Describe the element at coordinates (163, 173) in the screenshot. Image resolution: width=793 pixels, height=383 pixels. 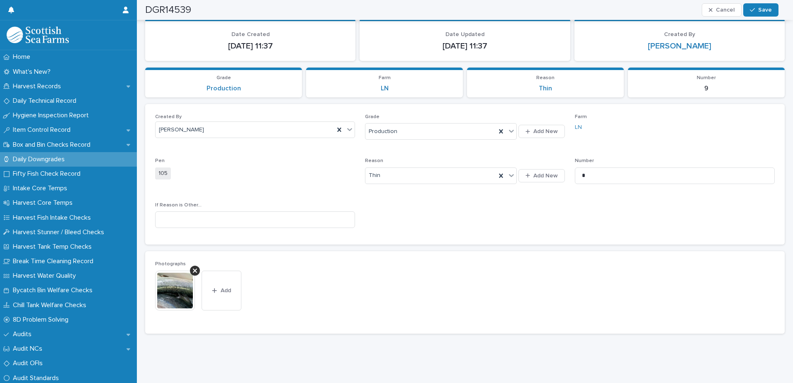
I see `span: 105` at that location.